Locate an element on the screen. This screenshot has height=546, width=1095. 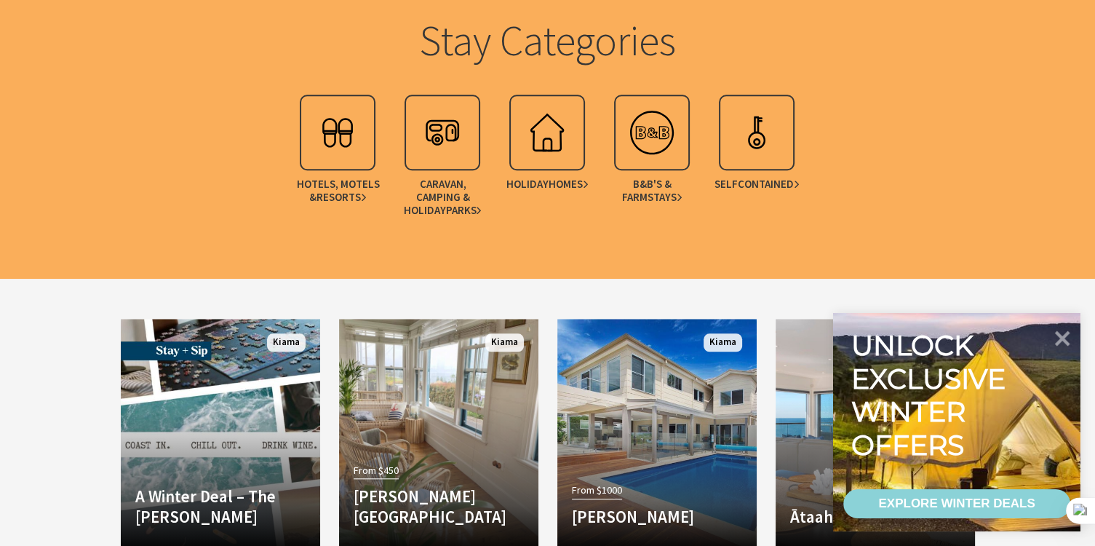
span: Resorts is located at coordinates (341, 197).